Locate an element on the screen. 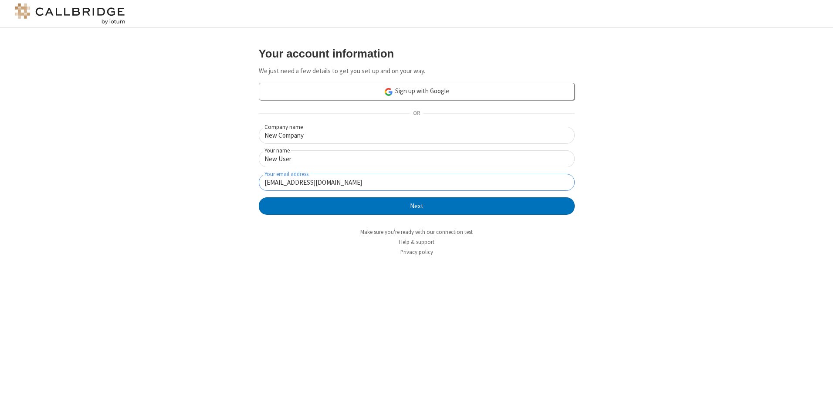 The width and height of the screenshot is (833, 396). input: Your email address is located at coordinates (417, 182).